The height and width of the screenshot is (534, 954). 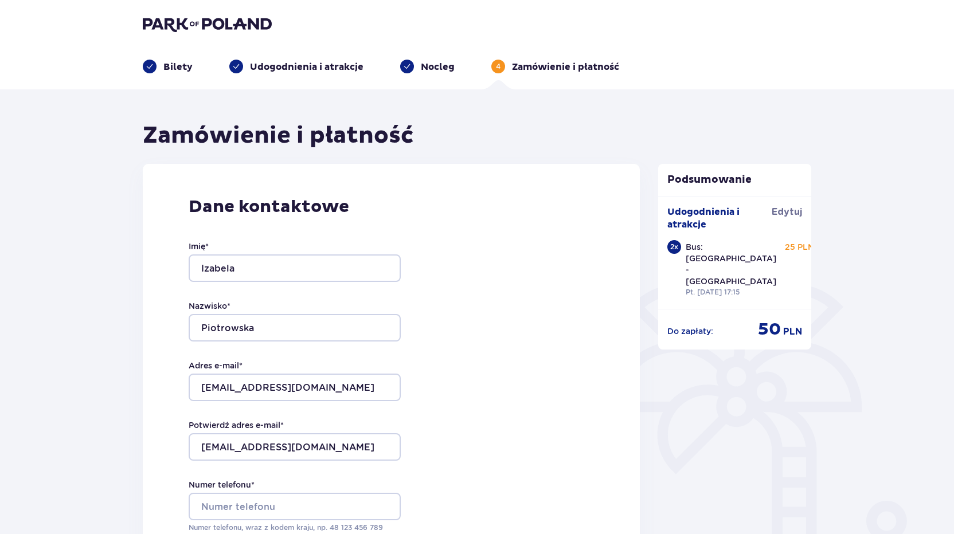 I want to click on label: Imię *, so click(x=198, y=247).